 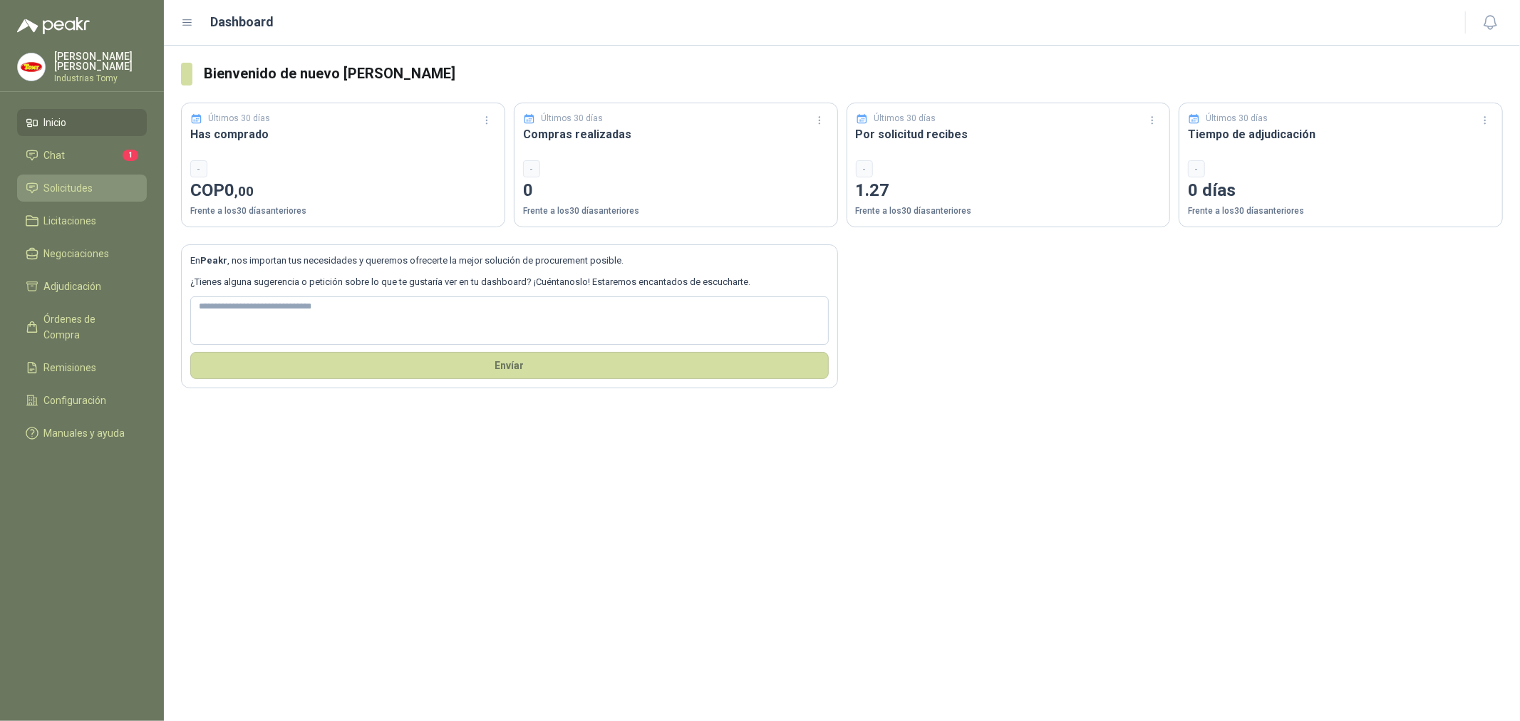 What do you see at coordinates (343, 134) in the screenshot?
I see `h3: Has comprado` at bounding box center [343, 134].